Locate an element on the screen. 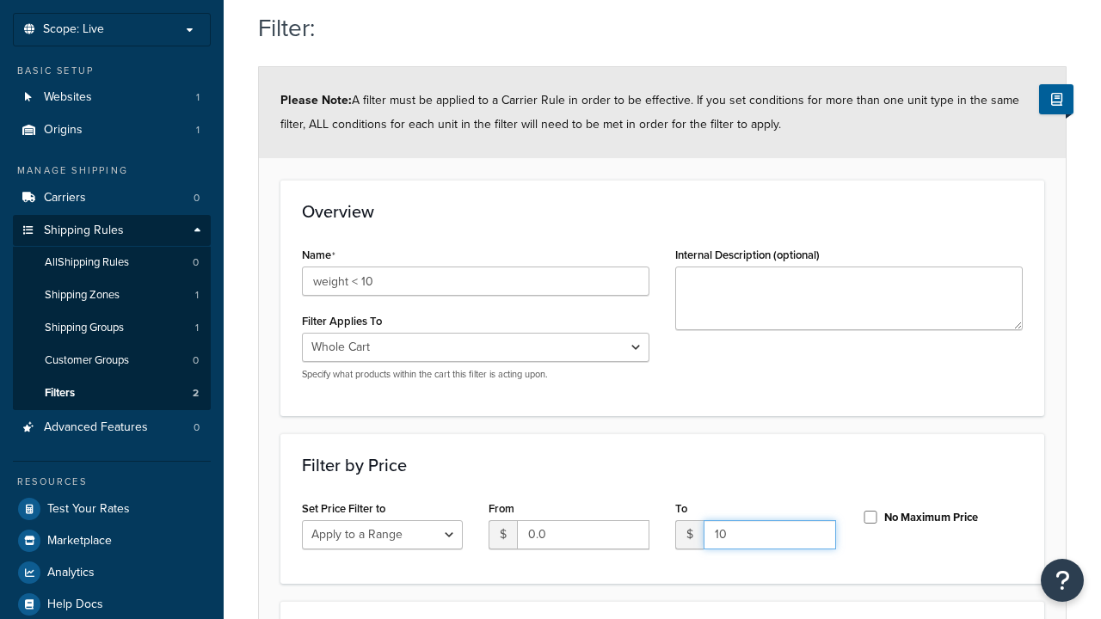 The image size is (1101, 619). a: Shipping Rules is located at coordinates (112, 231).